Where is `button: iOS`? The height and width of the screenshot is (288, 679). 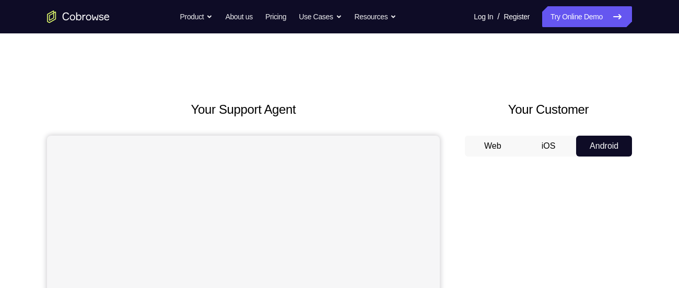
button: iOS is located at coordinates (549, 146).